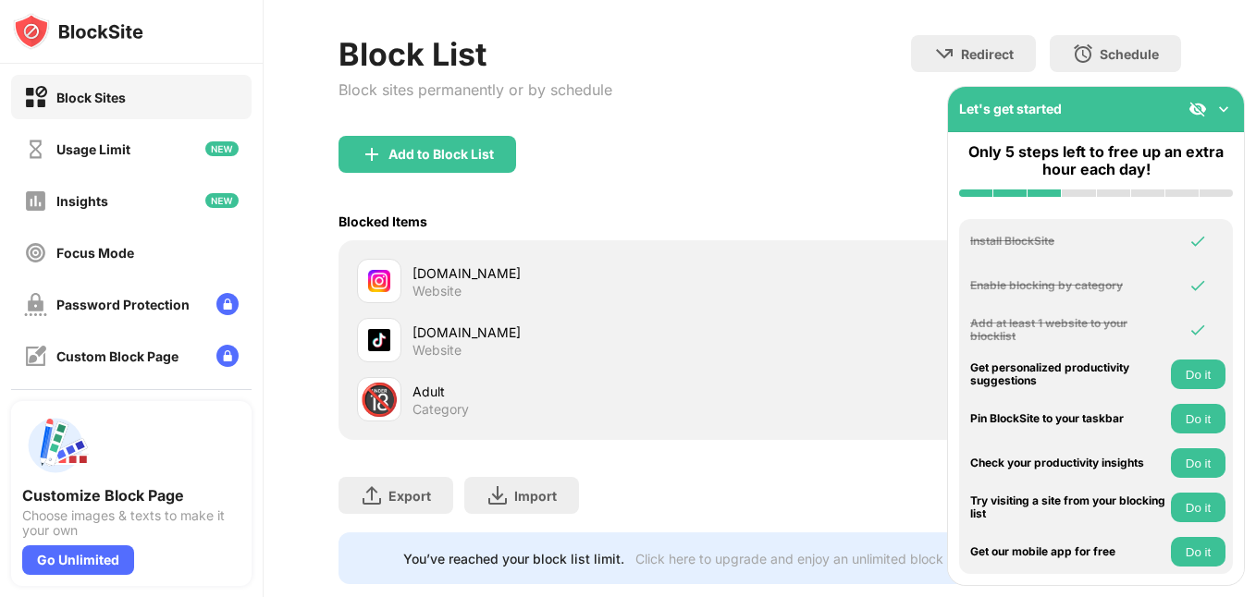 The width and height of the screenshot is (1256, 597). What do you see at coordinates (78, 560) in the screenshot?
I see `div: Go Unlimited` at bounding box center [78, 560].